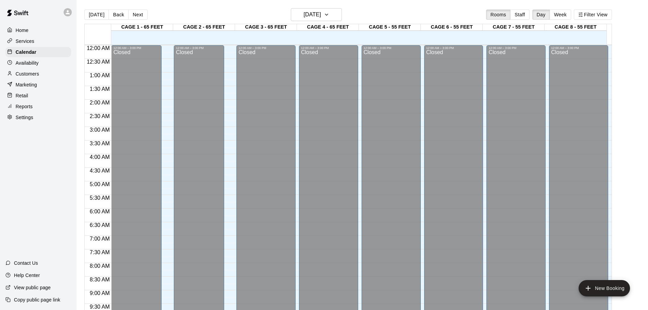  I want to click on span: 8:30 AM, so click(100, 279).